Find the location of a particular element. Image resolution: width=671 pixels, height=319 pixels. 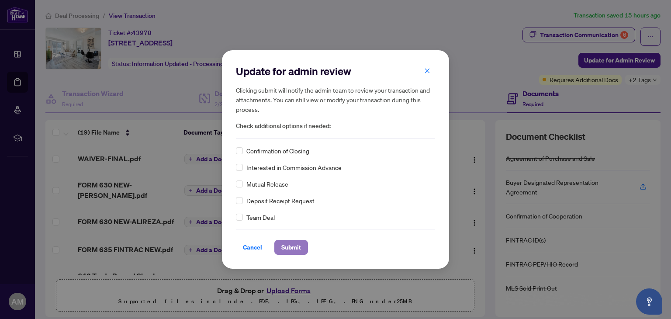

span: Cancel is located at coordinates (253, 247).